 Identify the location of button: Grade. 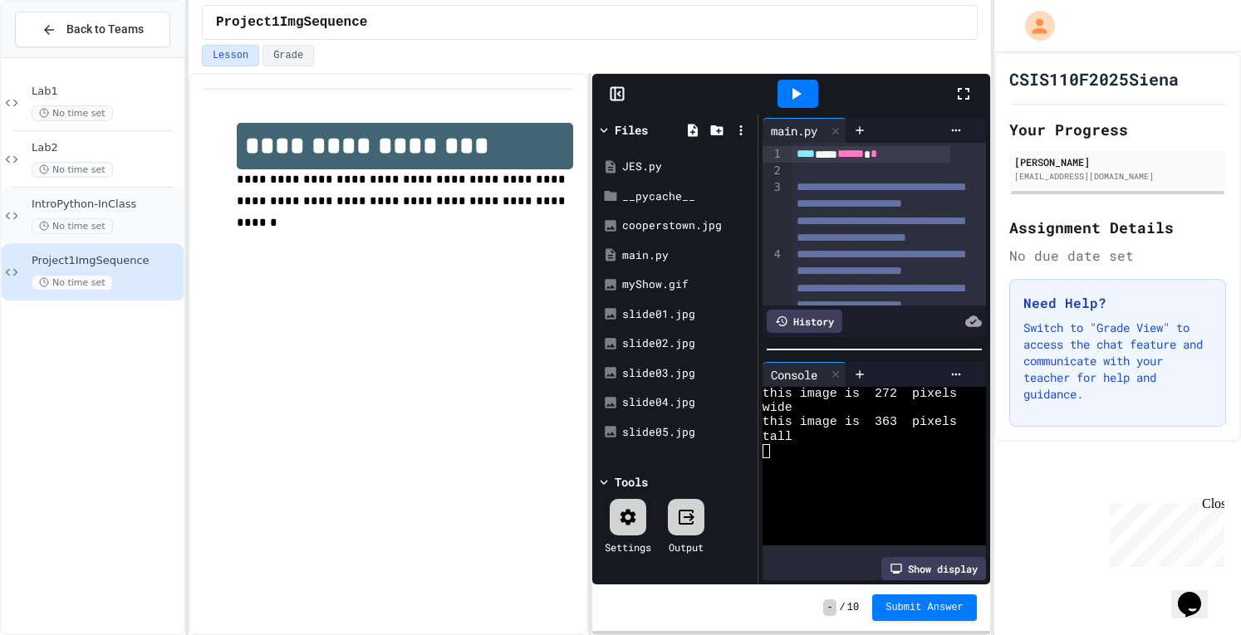
(288, 56).